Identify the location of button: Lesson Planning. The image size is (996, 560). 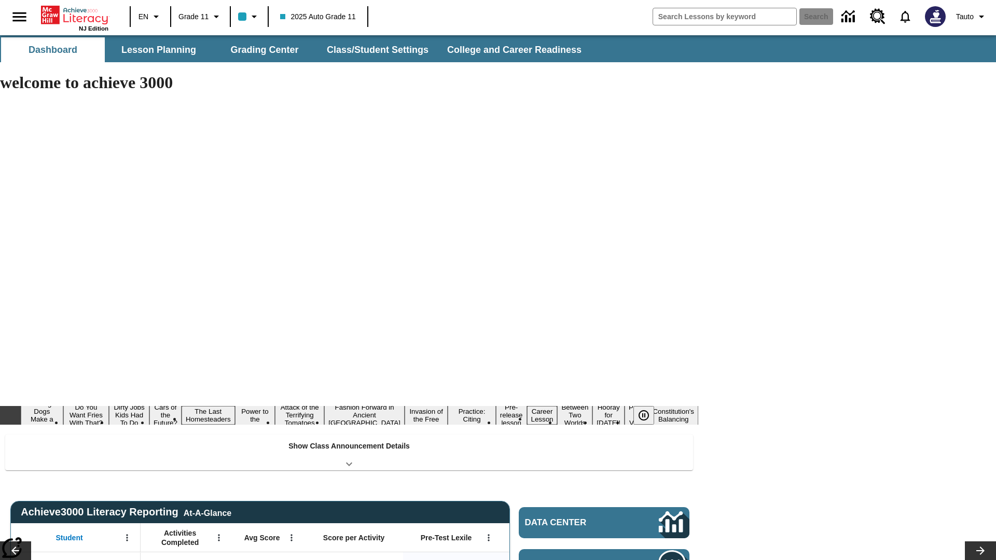
(159, 50).